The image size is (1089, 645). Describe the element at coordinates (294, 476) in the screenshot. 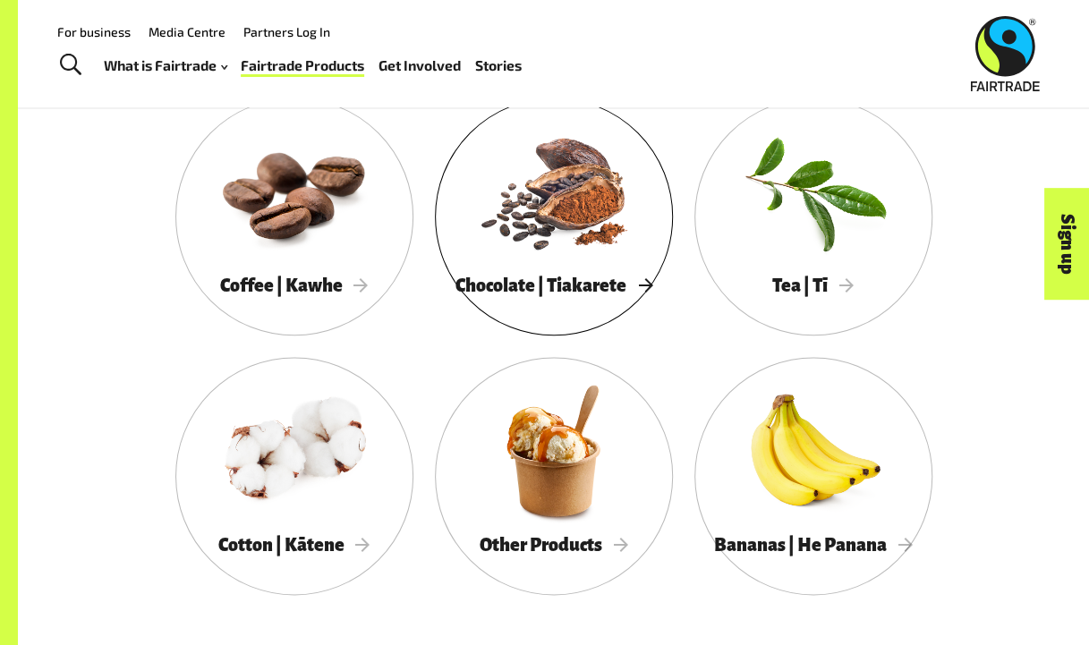

I see `a: Cotton | Kātene` at that location.